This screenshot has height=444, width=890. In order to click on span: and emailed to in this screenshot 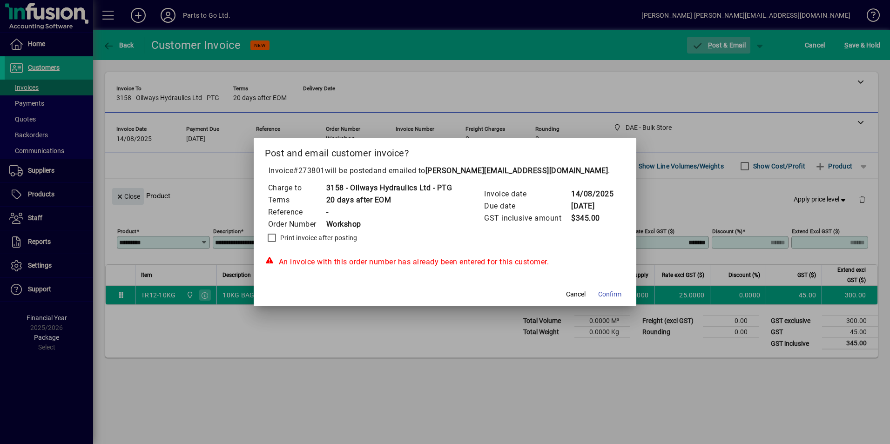, I will do `click(491, 170)`.